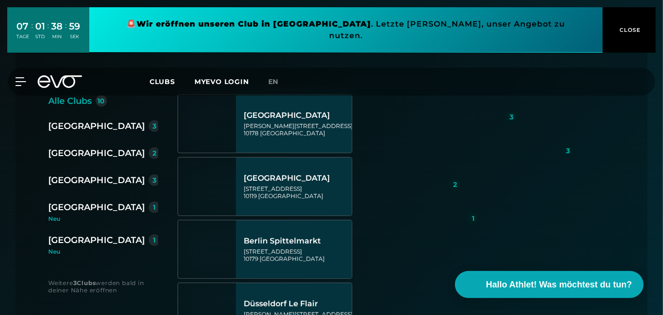 The image size is (663, 315). What do you see at coordinates (274, 82) in the screenshot?
I see `span: en` at bounding box center [274, 82].